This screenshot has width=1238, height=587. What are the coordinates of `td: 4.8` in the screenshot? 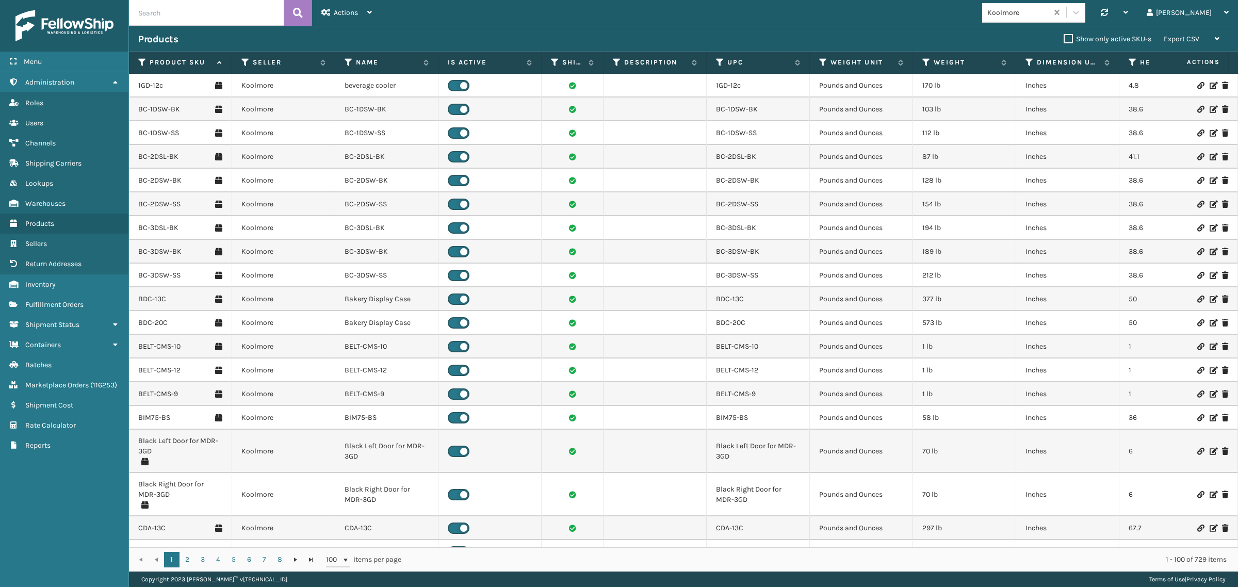 It's located at (1171, 86).